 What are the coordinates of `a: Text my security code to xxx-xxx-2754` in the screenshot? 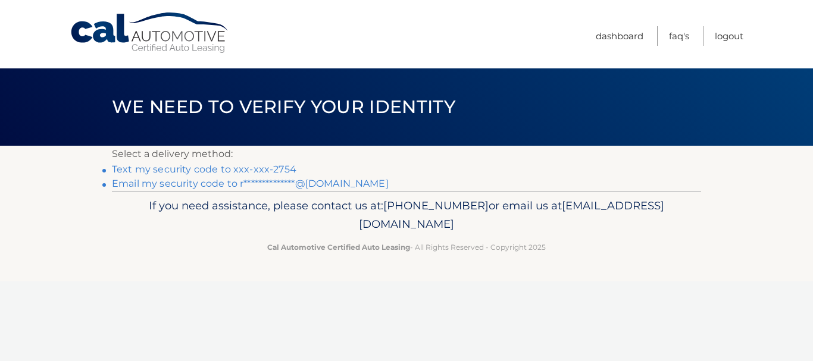 It's located at (204, 169).